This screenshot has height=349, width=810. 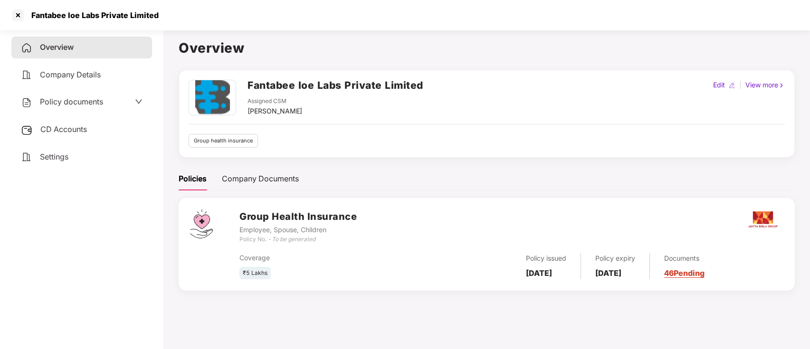 I want to click on span: Company Details, so click(x=70, y=75).